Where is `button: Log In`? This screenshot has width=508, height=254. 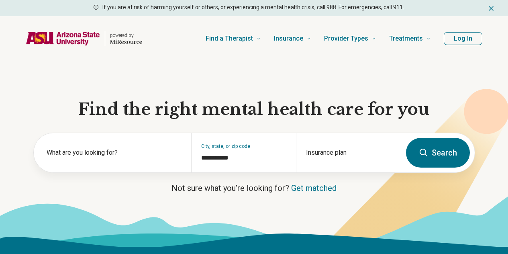
button: Log In is located at coordinates (463, 39).